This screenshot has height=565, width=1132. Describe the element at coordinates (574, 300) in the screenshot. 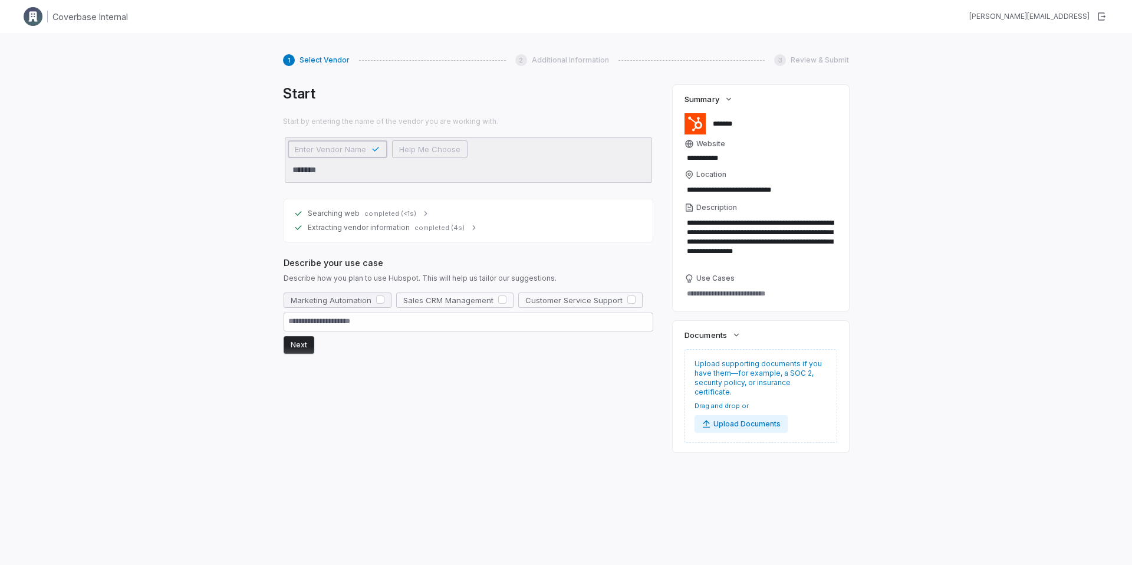

I see `span: Customer Service Support` at that location.